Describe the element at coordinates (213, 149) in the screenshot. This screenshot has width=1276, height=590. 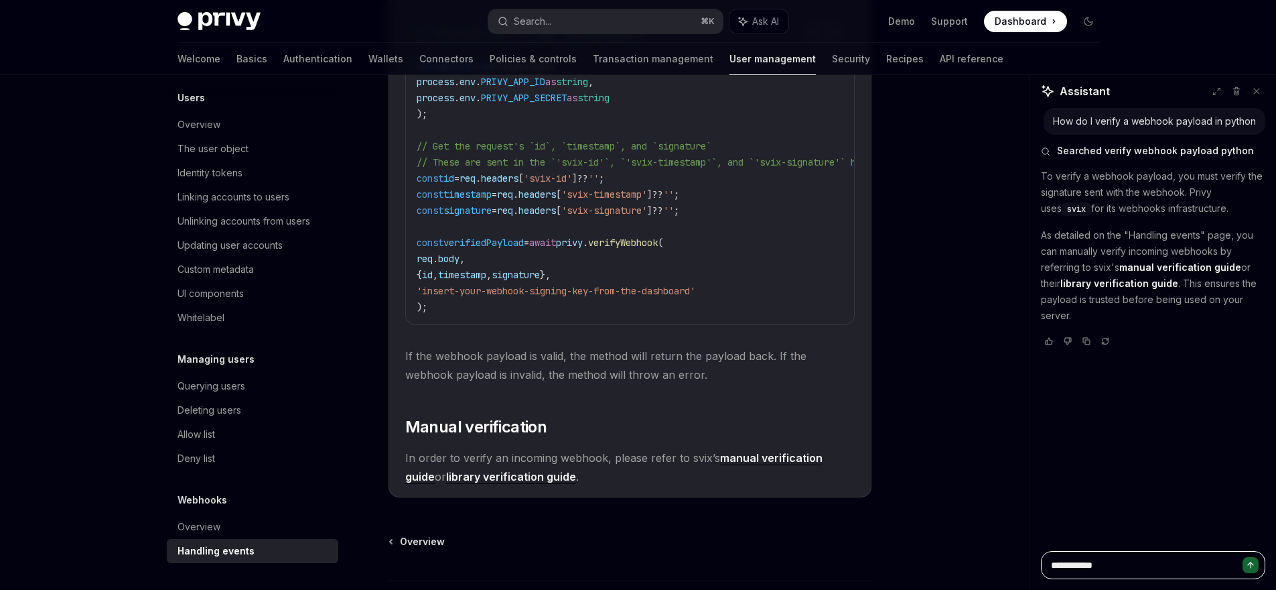
I see `div: The user object` at that location.